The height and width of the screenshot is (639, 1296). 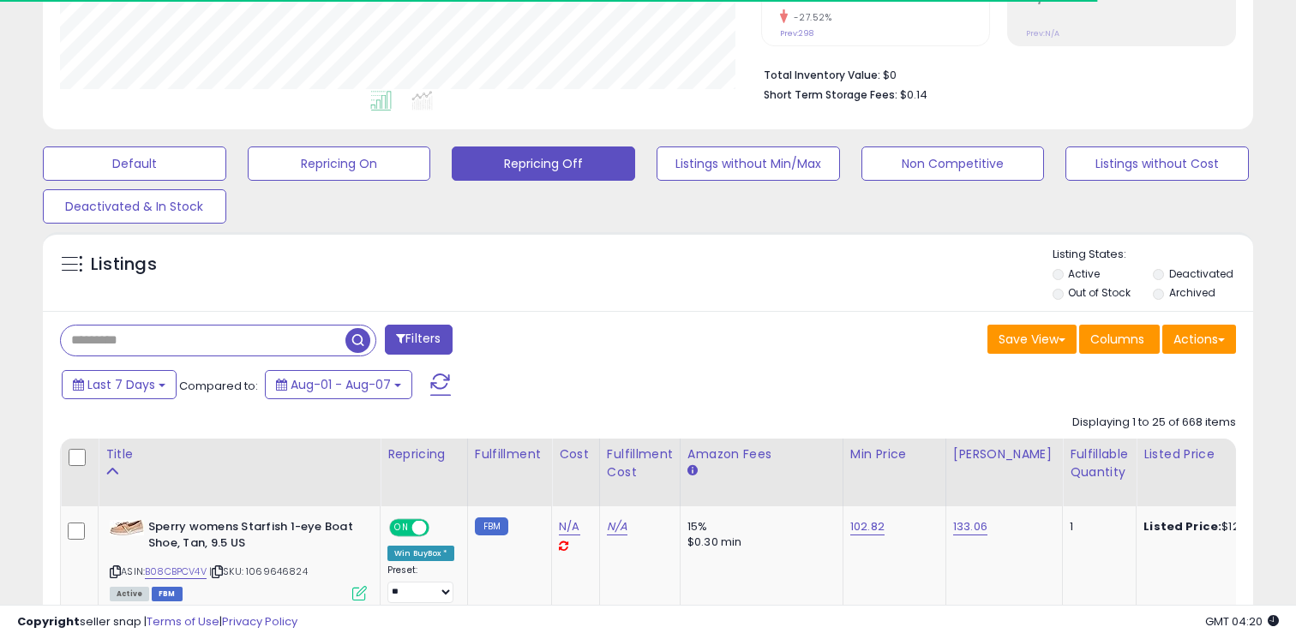 What do you see at coordinates (1153, 422) in the screenshot?
I see `div: Displaying 1 to 25 of 668 items` at bounding box center [1153, 422].